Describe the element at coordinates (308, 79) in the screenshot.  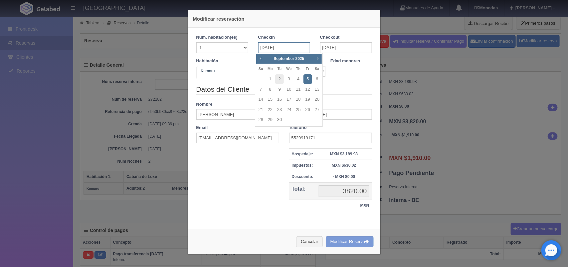
I see `a: 5` at that location.